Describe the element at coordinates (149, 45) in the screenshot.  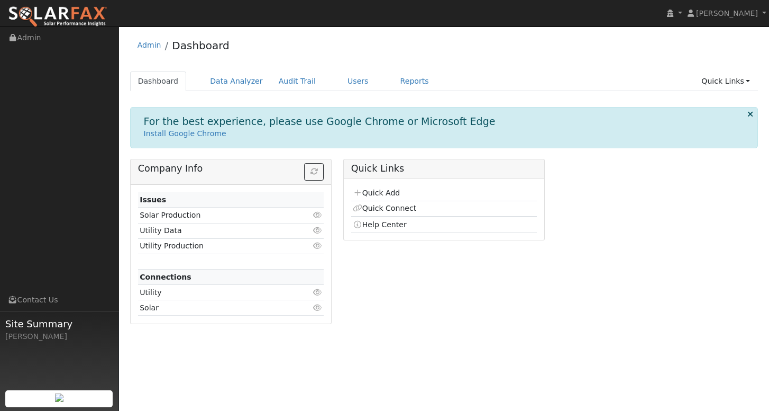
I see `a: Admin` at that location.